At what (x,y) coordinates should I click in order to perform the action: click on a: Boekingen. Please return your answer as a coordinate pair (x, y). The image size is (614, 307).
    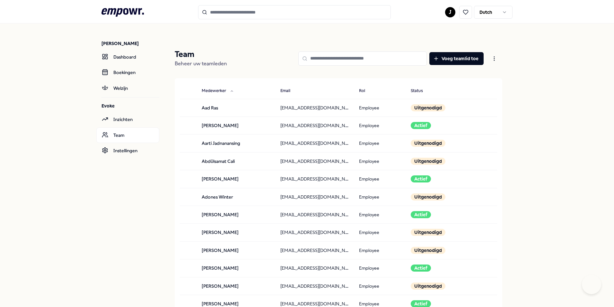
    Looking at the image, I should click on (128, 72).